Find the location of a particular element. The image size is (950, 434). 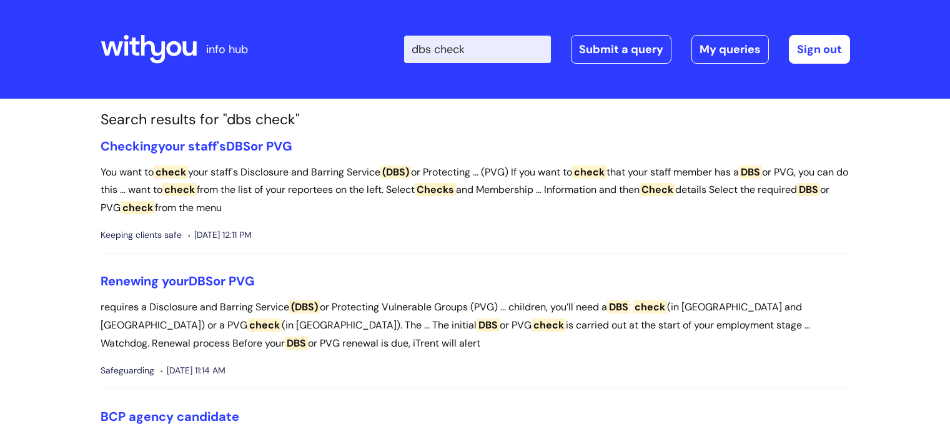

a: Submit a query is located at coordinates (621, 49).